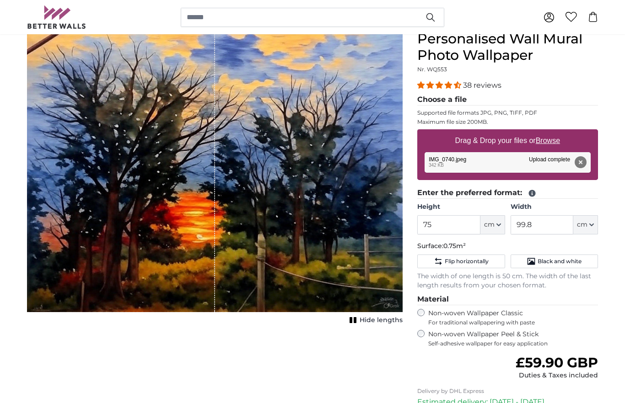  I want to click on legend: Choose a file, so click(507, 100).